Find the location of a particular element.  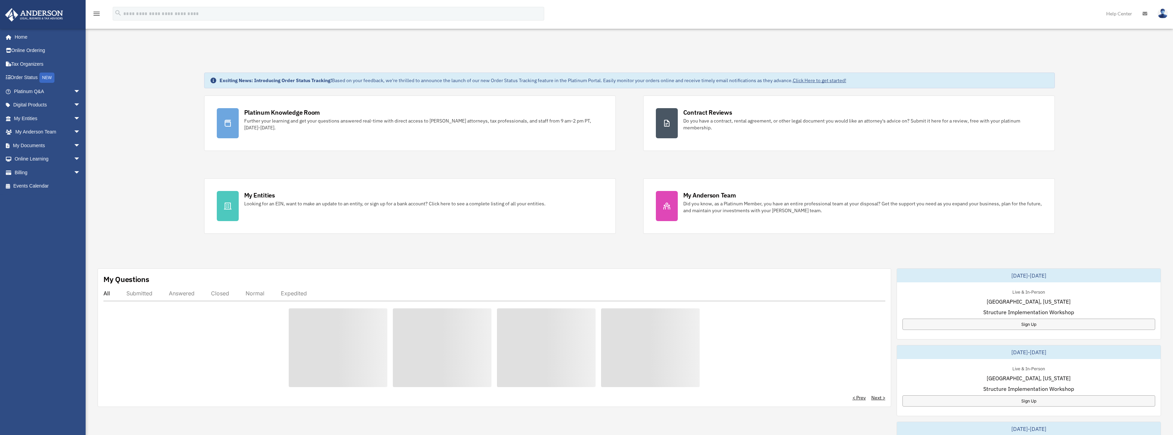

a: menu is located at coordinates (97, 15).